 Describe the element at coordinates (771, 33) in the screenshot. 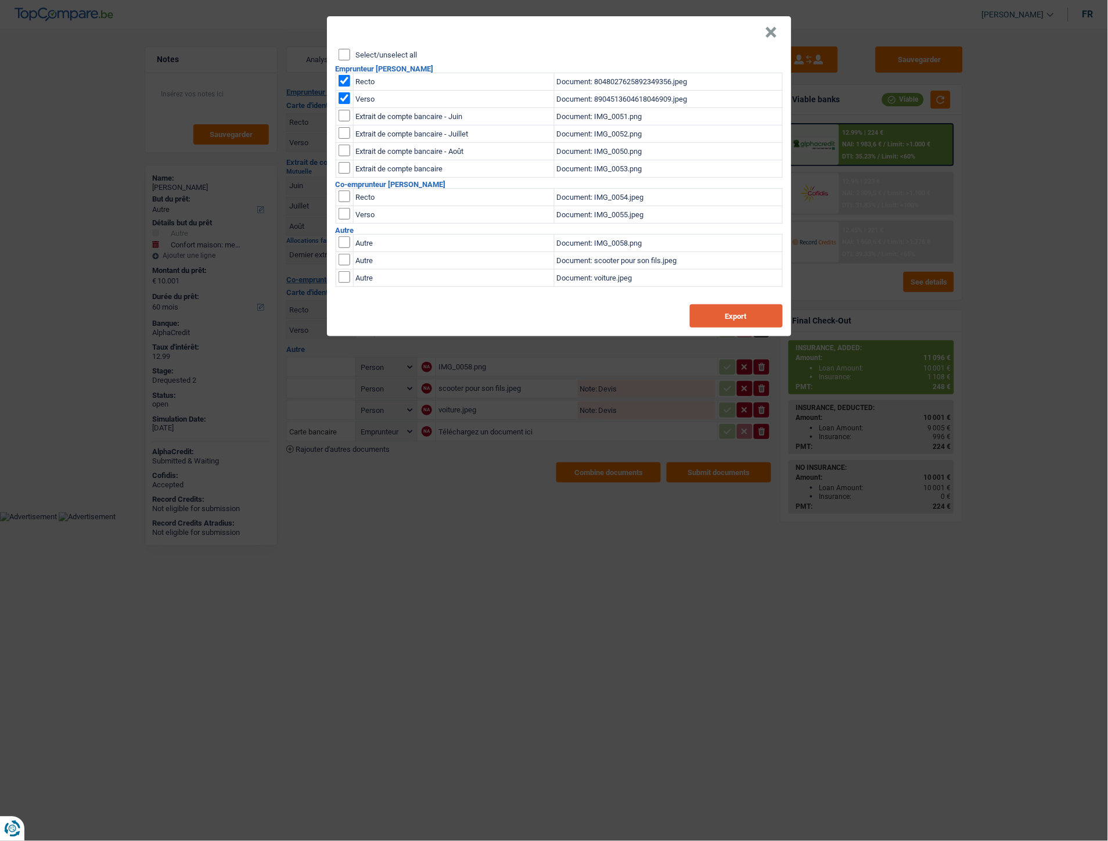

I see `button: Close` at that location.